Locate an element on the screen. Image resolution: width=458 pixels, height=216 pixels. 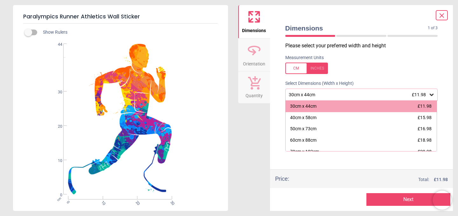
button: Orientation is located at coordinates (254, 55).